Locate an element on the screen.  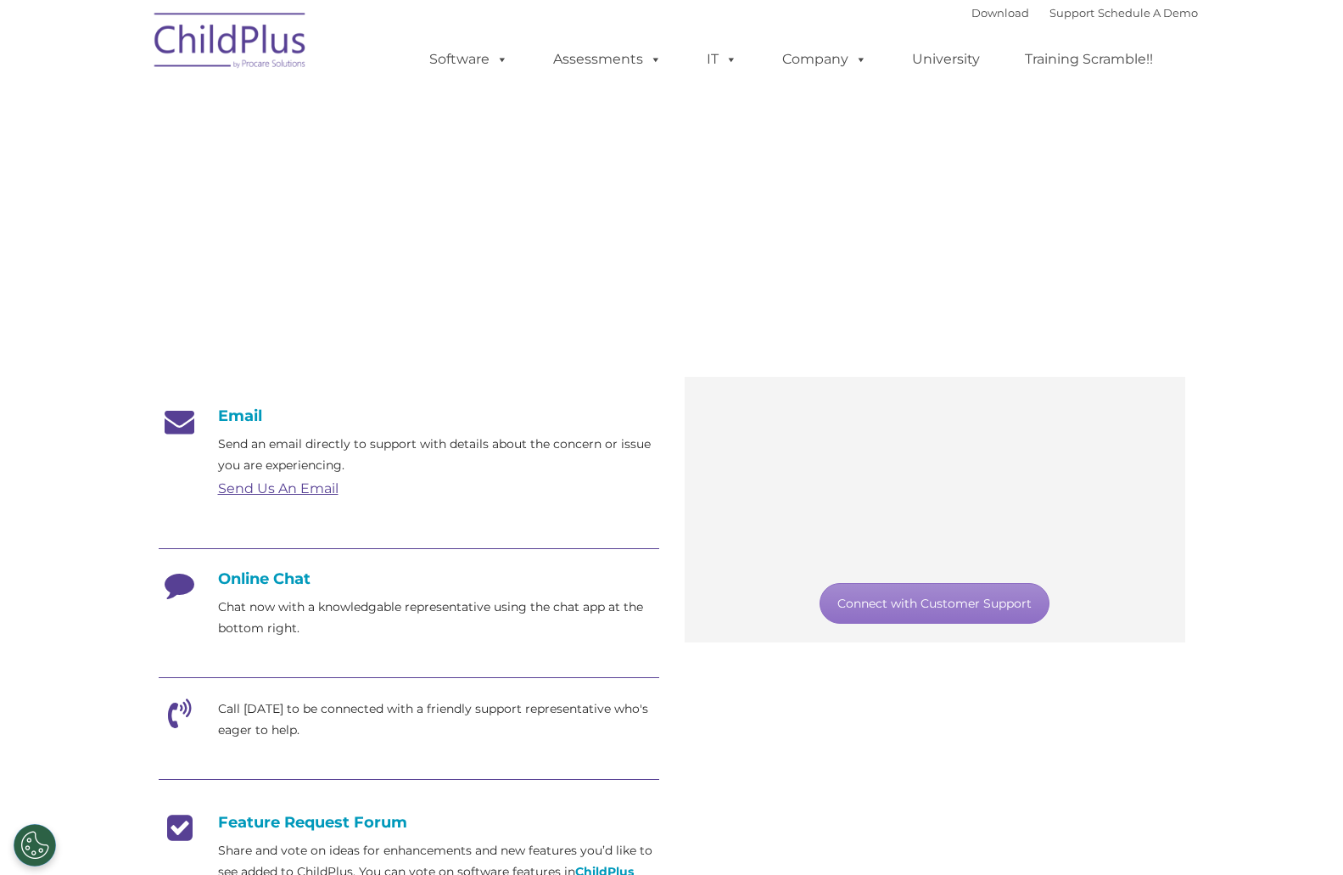
a: Assessments is located at coordinates (608, 59).